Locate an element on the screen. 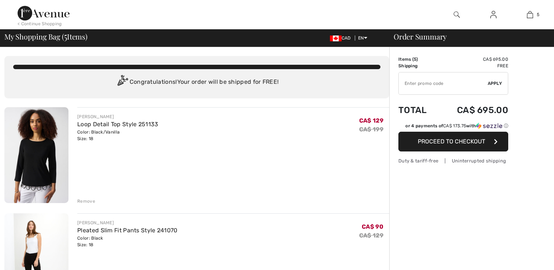  img: search the website is located at coordinates (457, 15).